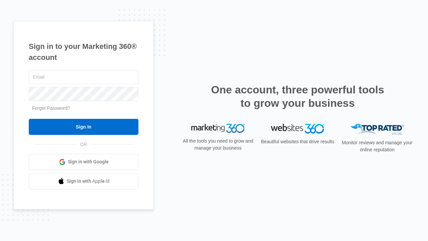  I want to click on a: Sign in with Apple Id, so click(84, 181).